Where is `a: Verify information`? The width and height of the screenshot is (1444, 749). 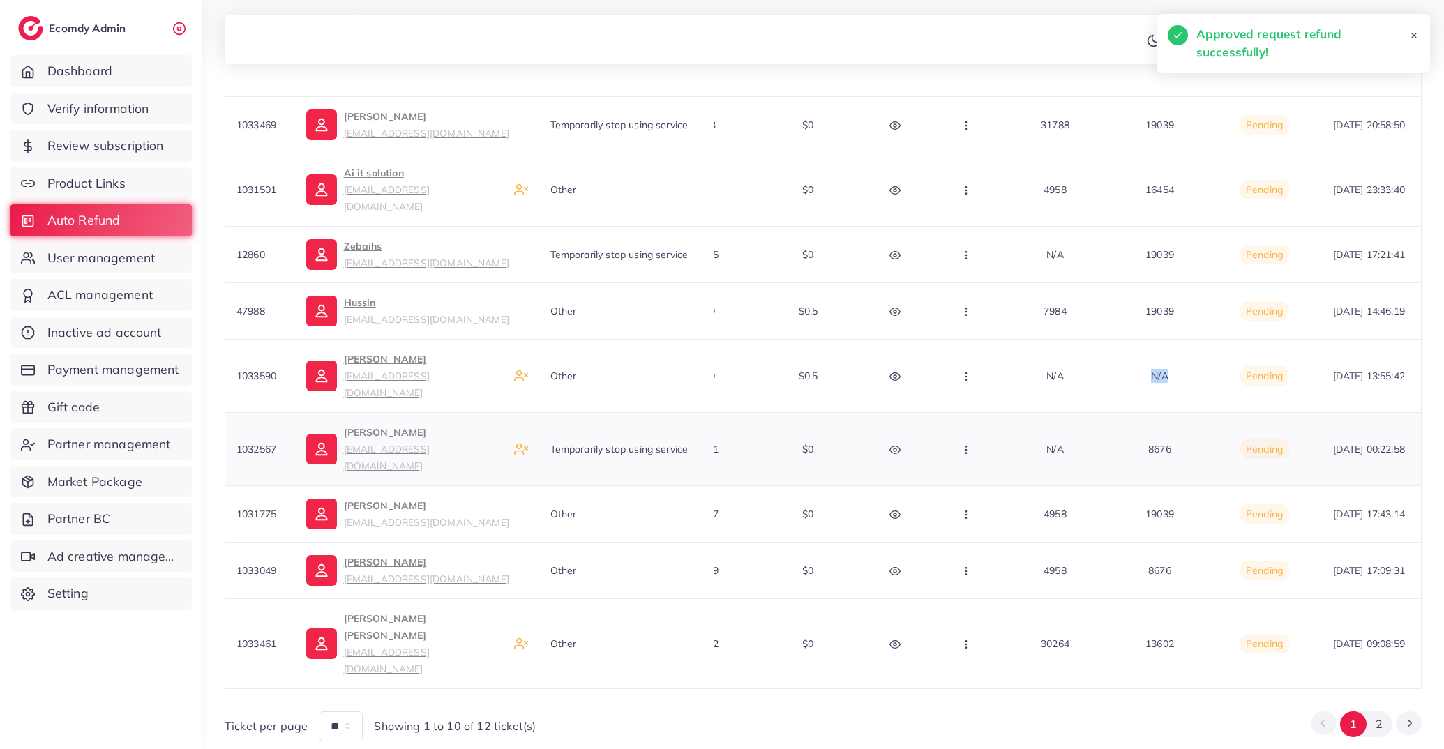
a: Verify information is located at coordinates (101, 109).